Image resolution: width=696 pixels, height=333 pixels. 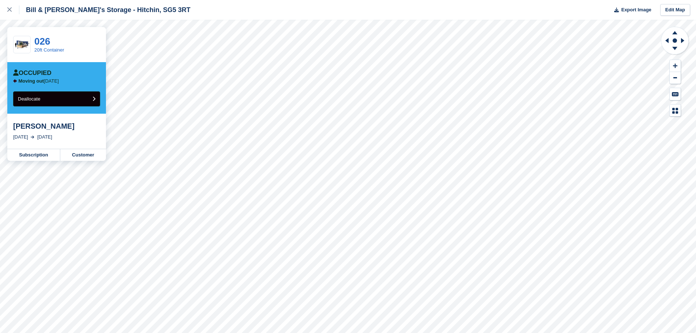 I want to click on button: Zoom In, so click(x=675, y=66).